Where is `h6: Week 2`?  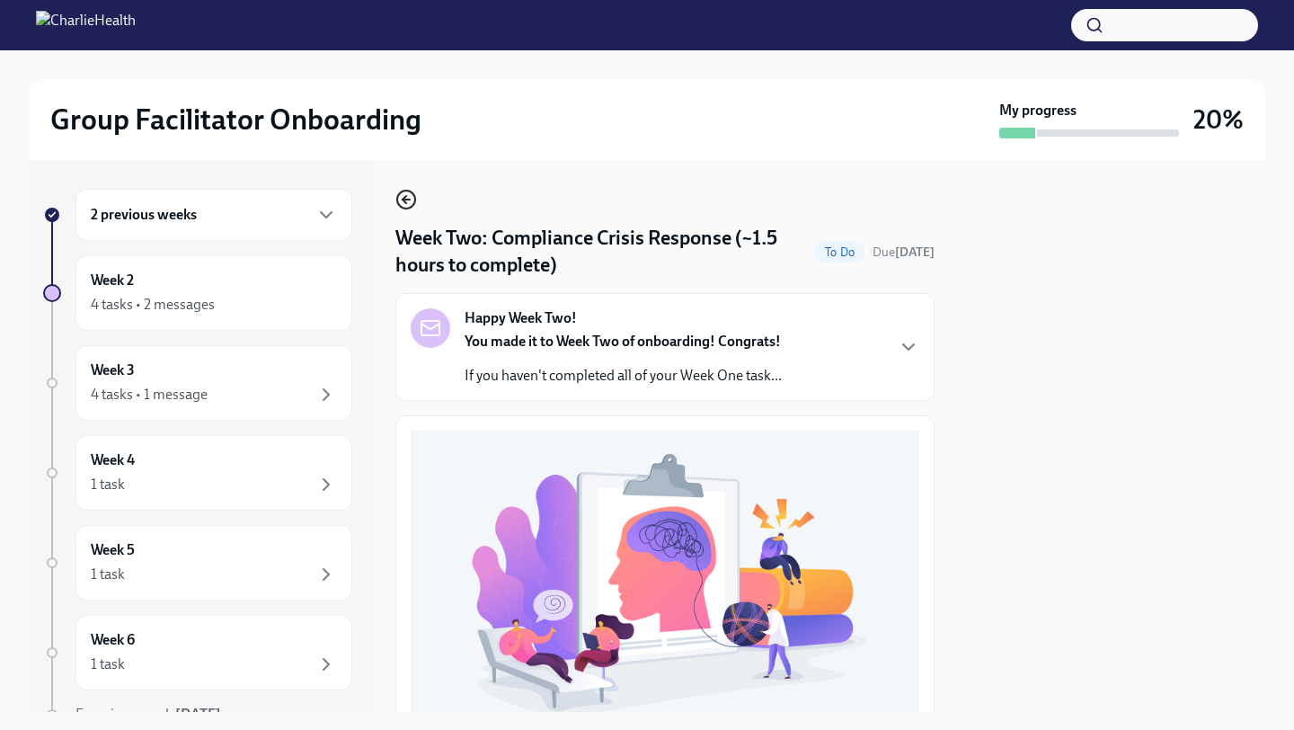
h6: Week 2 is located at coordinates (112, 280).